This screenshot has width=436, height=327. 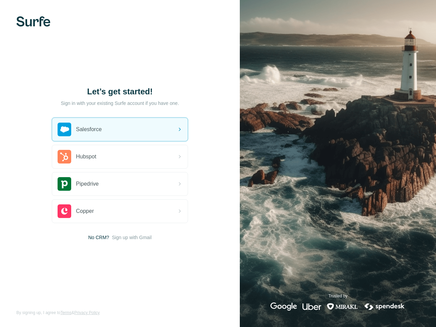 What do you see at coordinates (66, 313) in the screenshot?
I see `a: Terms` at bounding box center [66, 313].